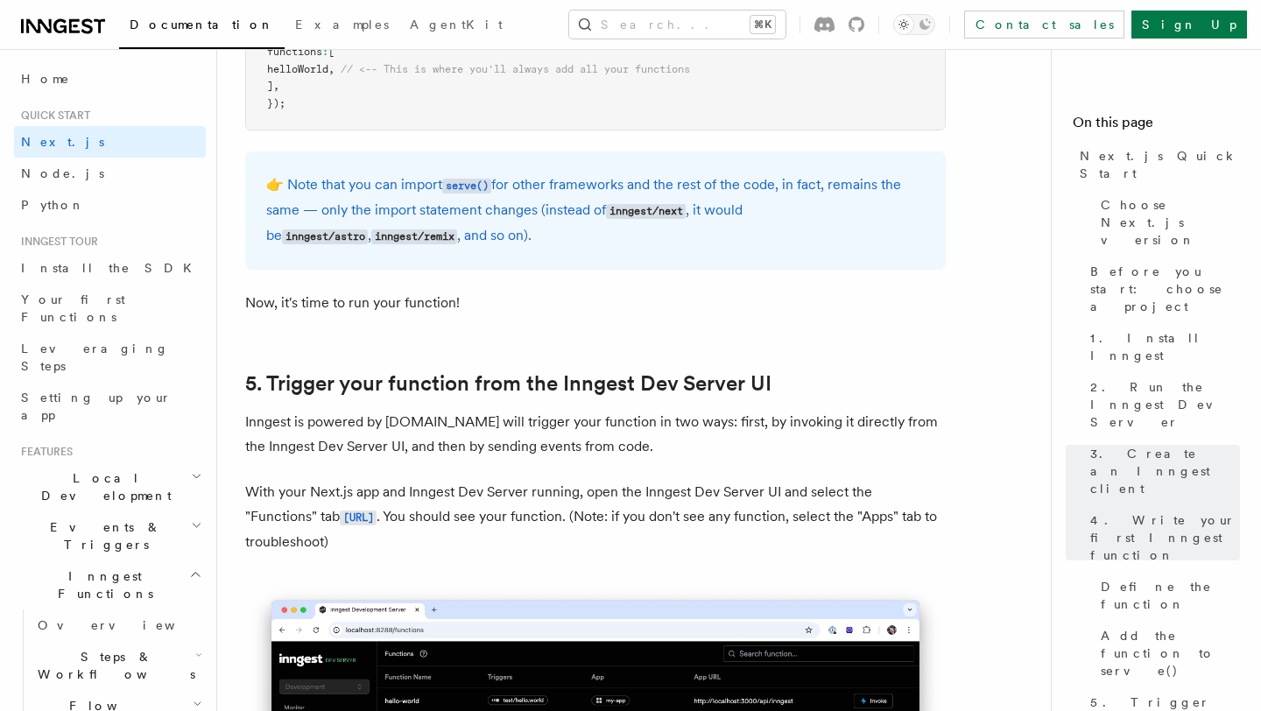 This screenshot has height=711, width=1261. What do you see at coordinates (1165, 347) in the screenshot?
I see `span: 1. Install Inngest` at bounding box center [1165, 347].